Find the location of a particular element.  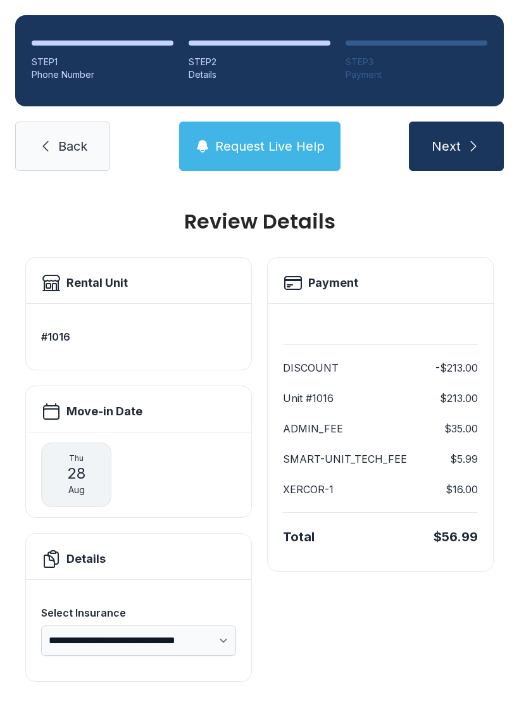

div: Phone Number is located at coordinates (103, 75).